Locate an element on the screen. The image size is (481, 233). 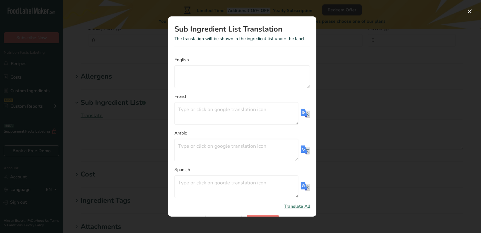
label: Arabic is located at coordinates (242, 133).